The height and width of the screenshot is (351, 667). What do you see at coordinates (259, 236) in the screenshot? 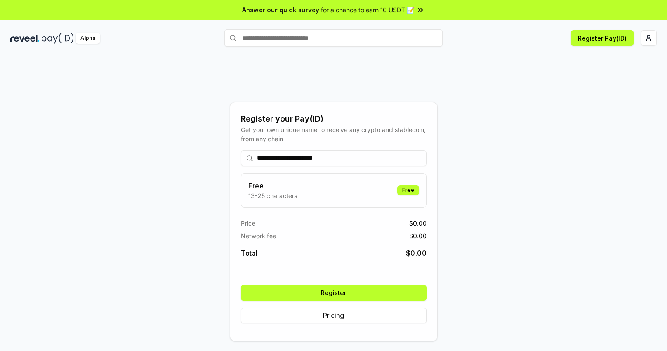
I see `span: Network fee` at bounding box center [259, 236].